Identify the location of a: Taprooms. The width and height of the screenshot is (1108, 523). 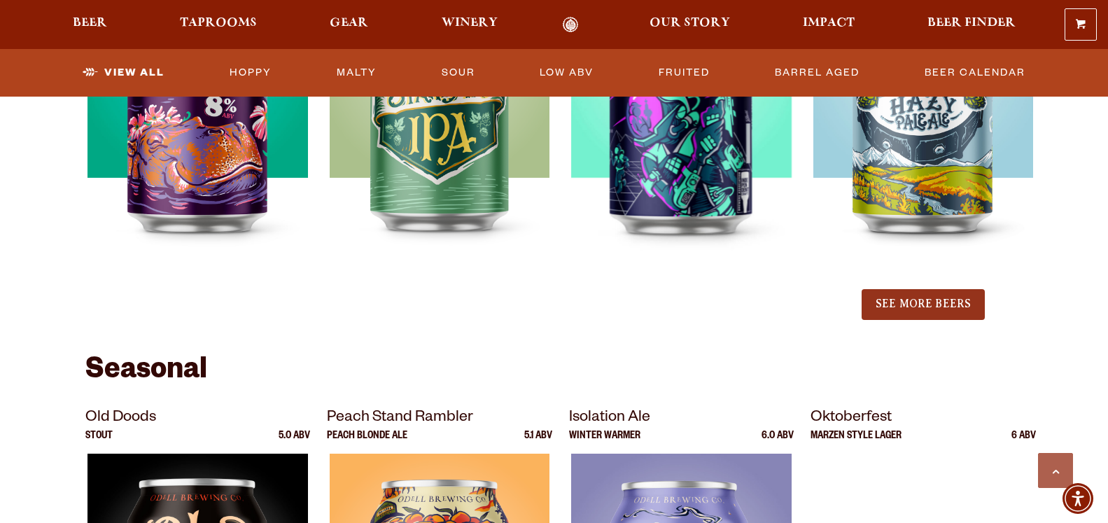
(218, 25).